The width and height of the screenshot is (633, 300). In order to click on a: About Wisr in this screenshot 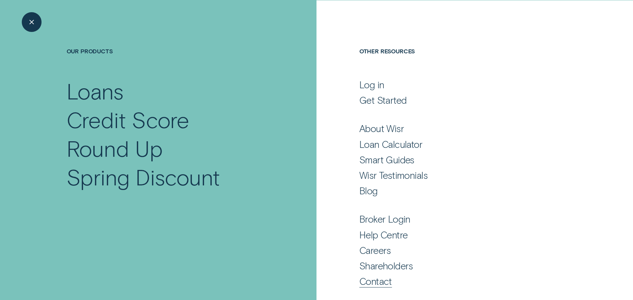, I will do `click(463, 129)`.